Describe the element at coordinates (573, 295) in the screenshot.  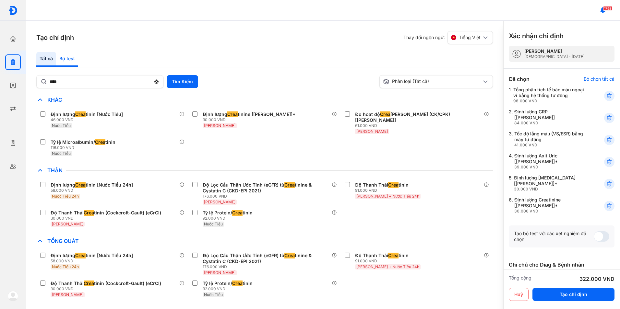
I see `button: Tạo chỉ định` at that location.